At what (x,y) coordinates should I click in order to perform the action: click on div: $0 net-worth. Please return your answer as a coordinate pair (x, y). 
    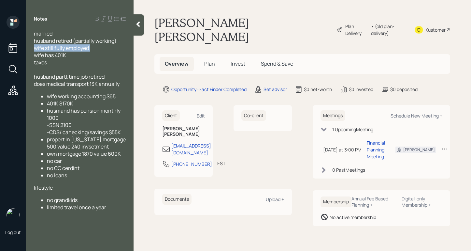
    Looking at the image, I should click on (318, 89).